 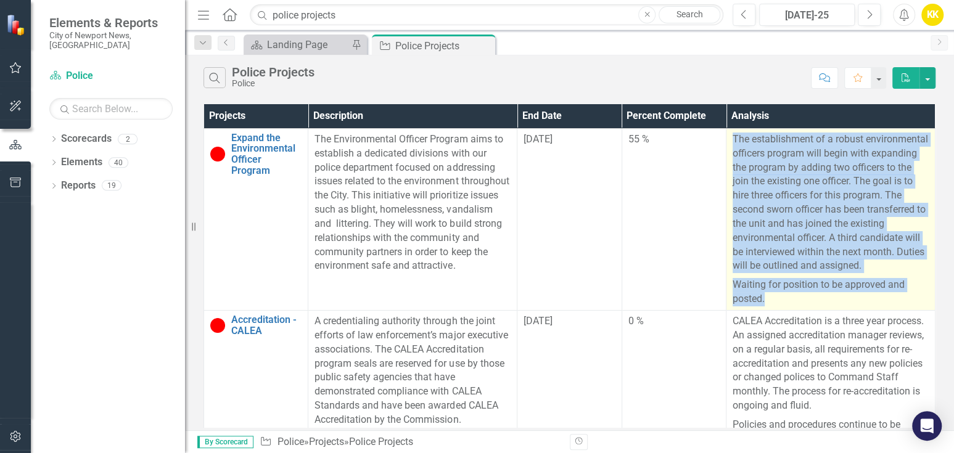 I want to click on div: 19, so click(x=112, y=186).